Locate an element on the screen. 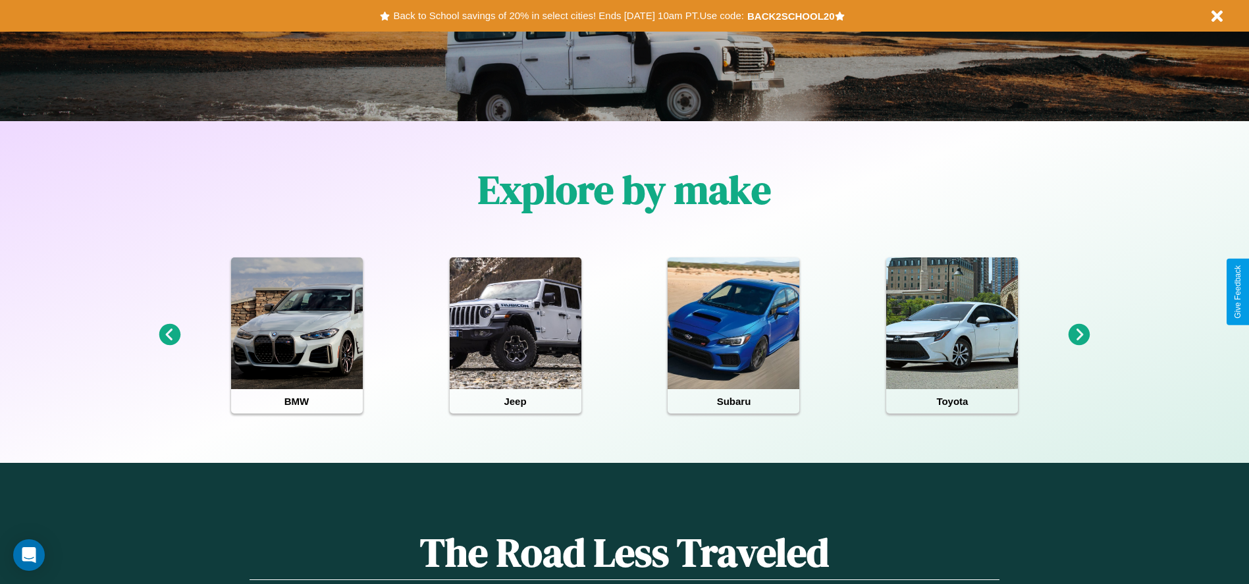 The height and width of the screenshot is (584, 1249). h1: The Road Less Traveled is located at coordinates (624, 552).